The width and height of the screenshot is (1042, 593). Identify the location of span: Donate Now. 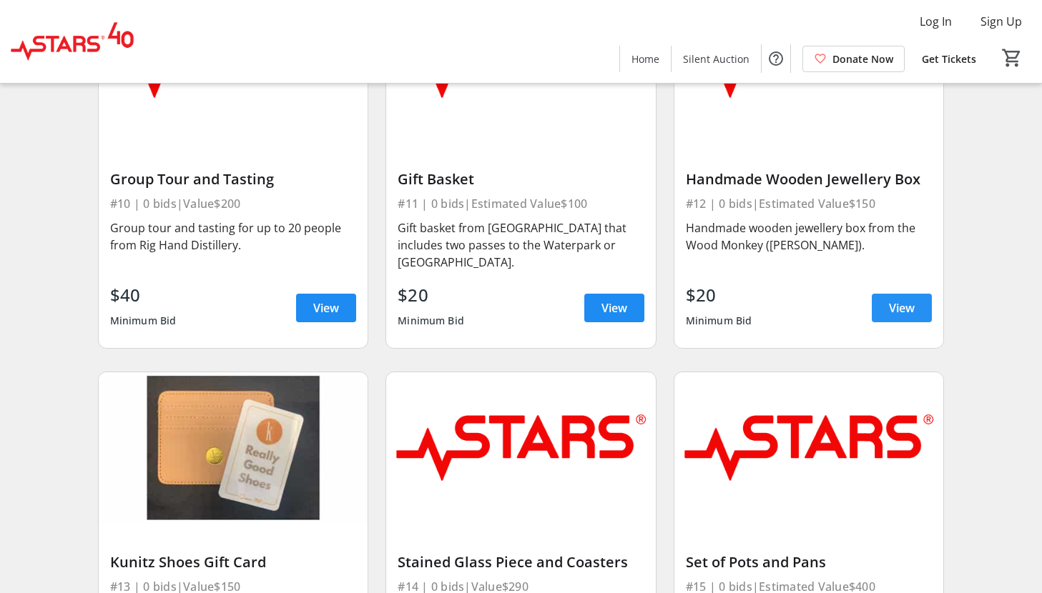
(862, 59).